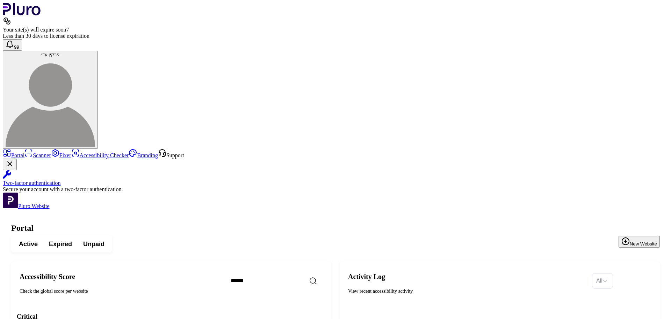 This screenshot has height=319, width=671. Describe the element at coordinates (60, 244) in the screenshot. I see `span: Expired` at that location.